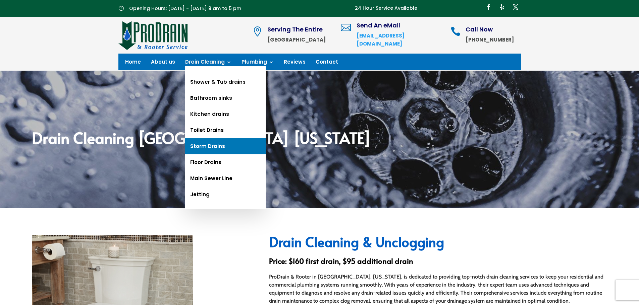 This screenshot has width=639, height=305. Describe the element at coordinates (163, 63) in the screenshot. I see `a: About us` at that location.